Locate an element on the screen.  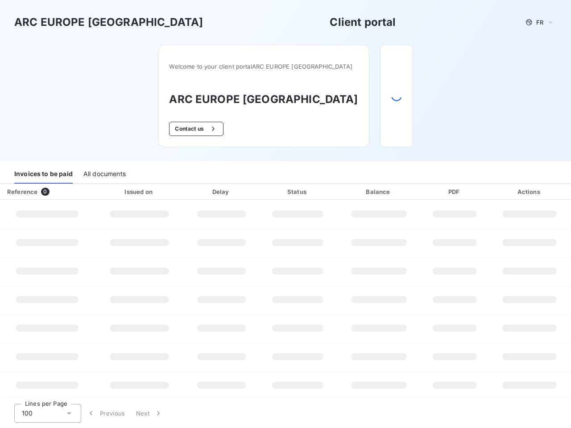
div: Issued on is located at coordinates (139, 192).